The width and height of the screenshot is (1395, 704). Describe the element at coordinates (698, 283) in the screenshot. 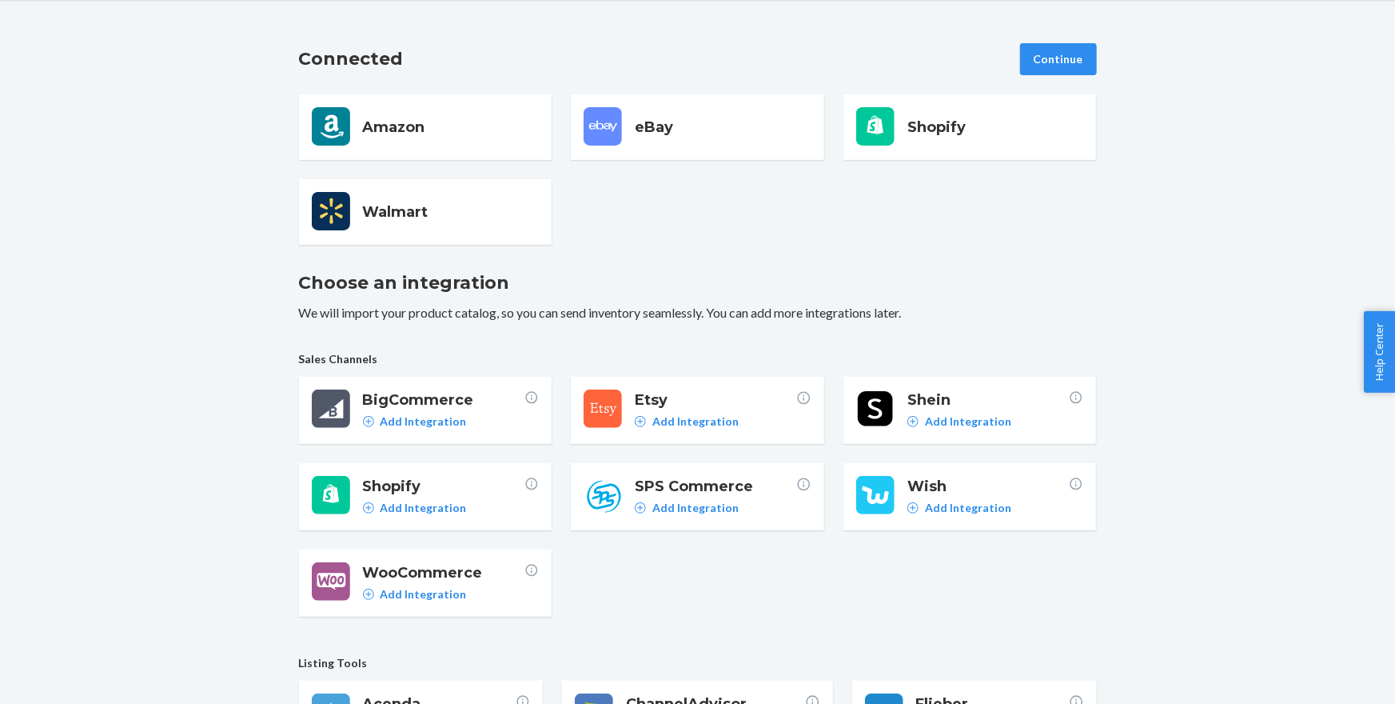

I see `h2: Choose an integration` at that location.